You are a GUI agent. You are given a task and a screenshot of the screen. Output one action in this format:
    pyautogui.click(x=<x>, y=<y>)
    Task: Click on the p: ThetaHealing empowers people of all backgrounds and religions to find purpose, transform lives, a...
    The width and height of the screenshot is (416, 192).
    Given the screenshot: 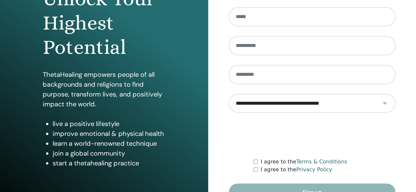 What is the action you would take?
    pyautogui.click(x=104, y=90)
    